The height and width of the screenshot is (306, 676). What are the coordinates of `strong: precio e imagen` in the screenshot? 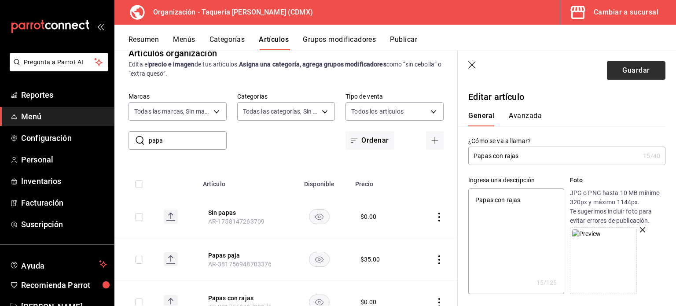 It's located at (172, 64).